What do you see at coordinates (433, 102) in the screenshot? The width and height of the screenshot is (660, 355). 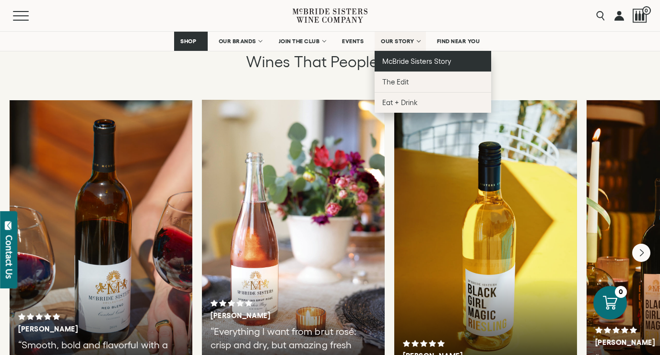 I see `a: Eat + Drink` at bounding box center [433, 102].